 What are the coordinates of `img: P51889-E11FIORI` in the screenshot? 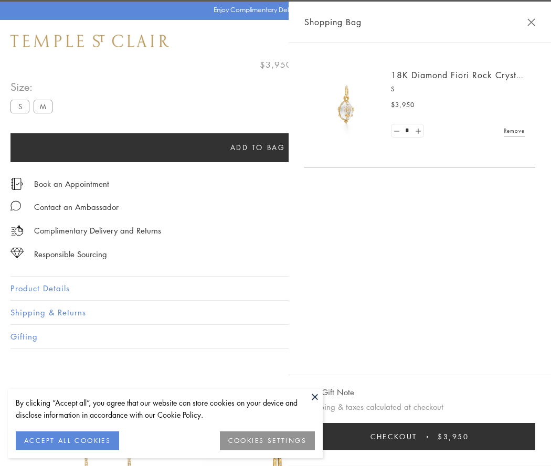 It's located at (346, 105).